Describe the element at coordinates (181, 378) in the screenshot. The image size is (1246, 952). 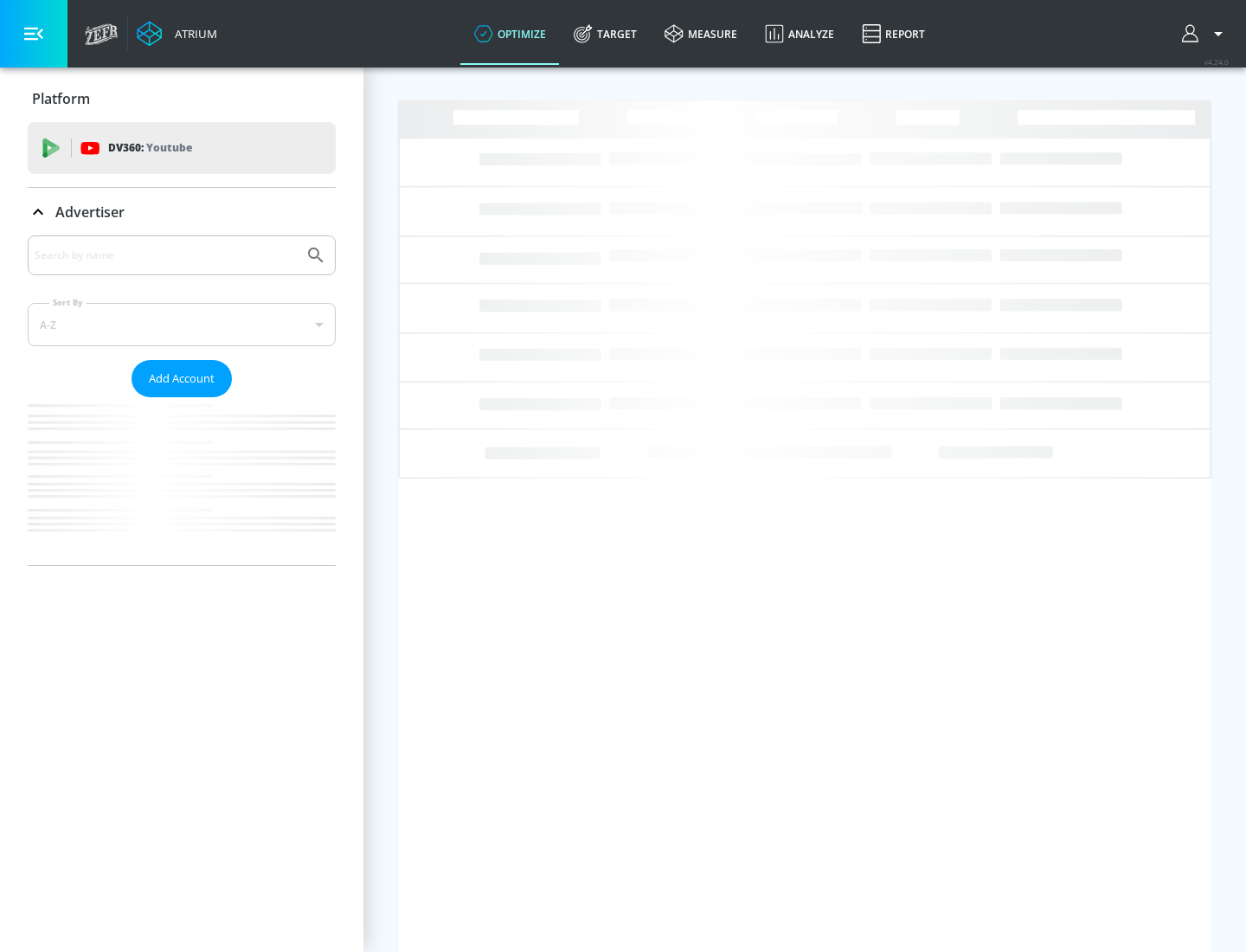
I see `button: Add Account` at that location.